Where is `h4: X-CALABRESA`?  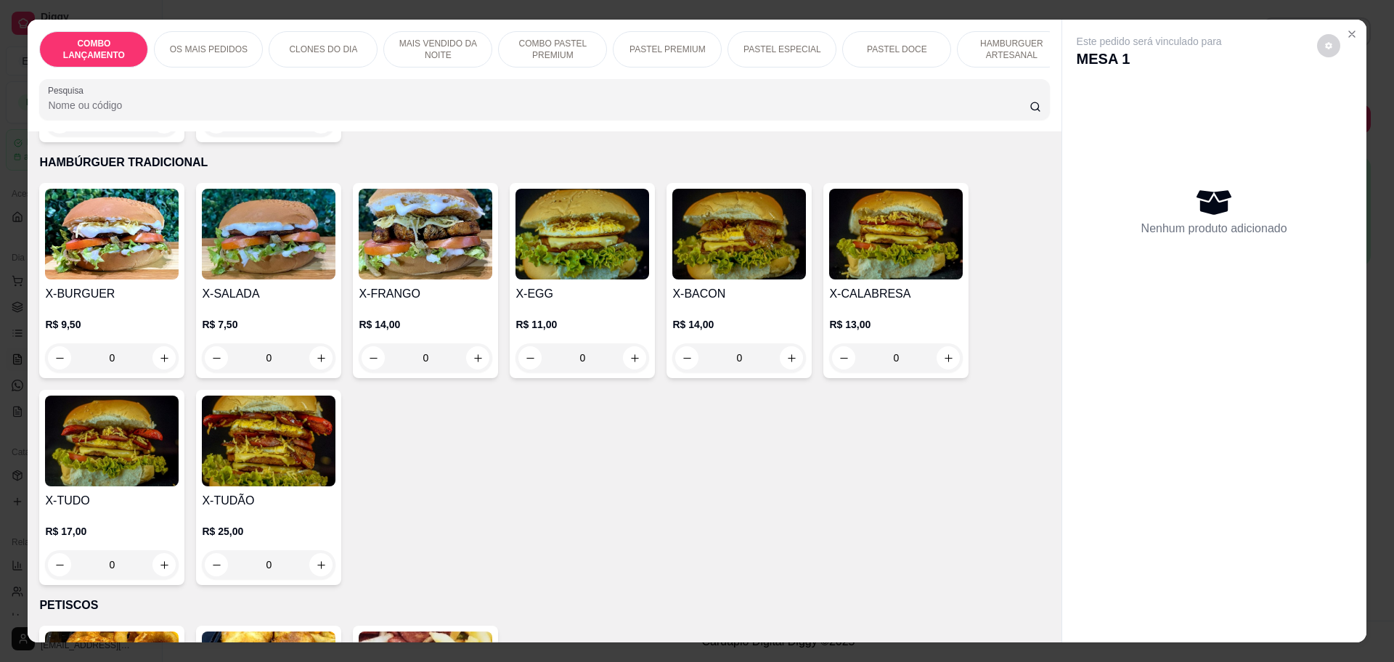 h4: X-CALABRESA is located at coordinates (896, 294).